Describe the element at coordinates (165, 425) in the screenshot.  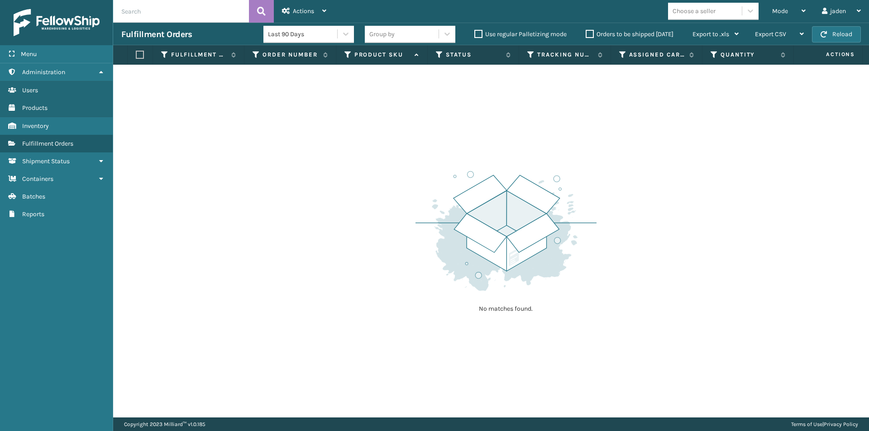
I see `p: Copyright 2023 Milliard™ v 1.0.185` at that location.